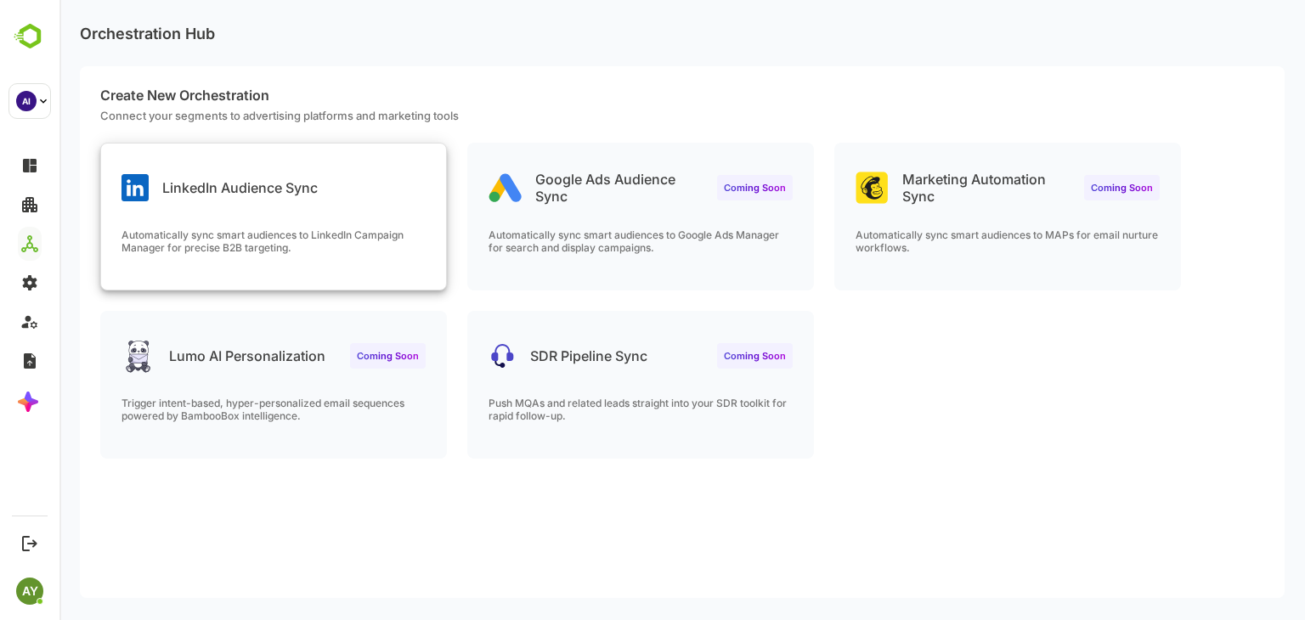  What do you see at coordinates (180, 188) in the screenshot?
I see `p: LinkedIn Audience Sync` at bounding box center [180, 188].